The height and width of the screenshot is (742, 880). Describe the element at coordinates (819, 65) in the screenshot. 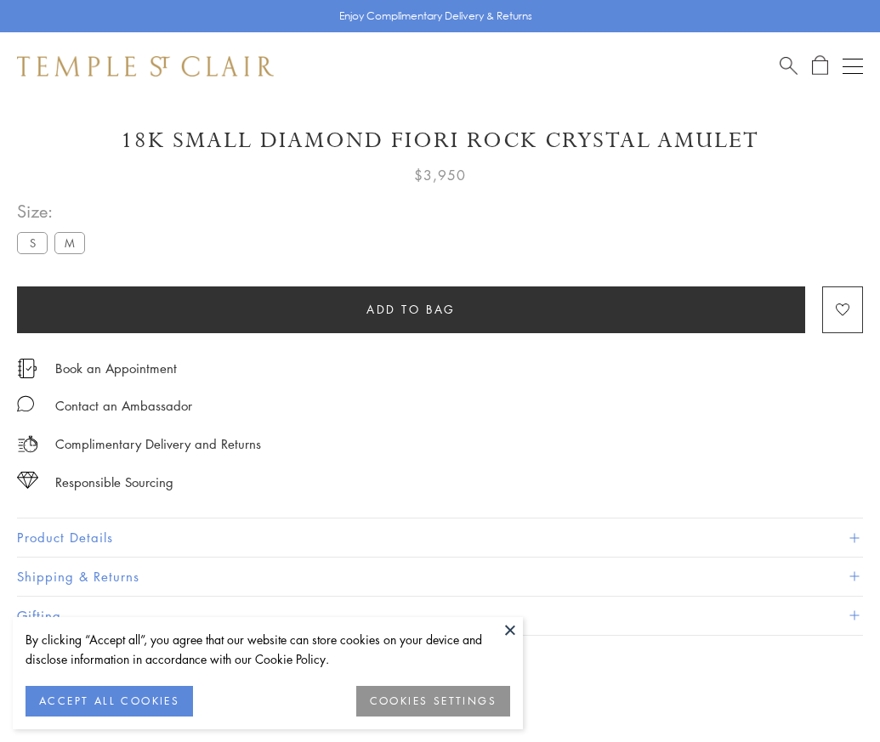

I see `a: Open Shopping Bag` at that location.